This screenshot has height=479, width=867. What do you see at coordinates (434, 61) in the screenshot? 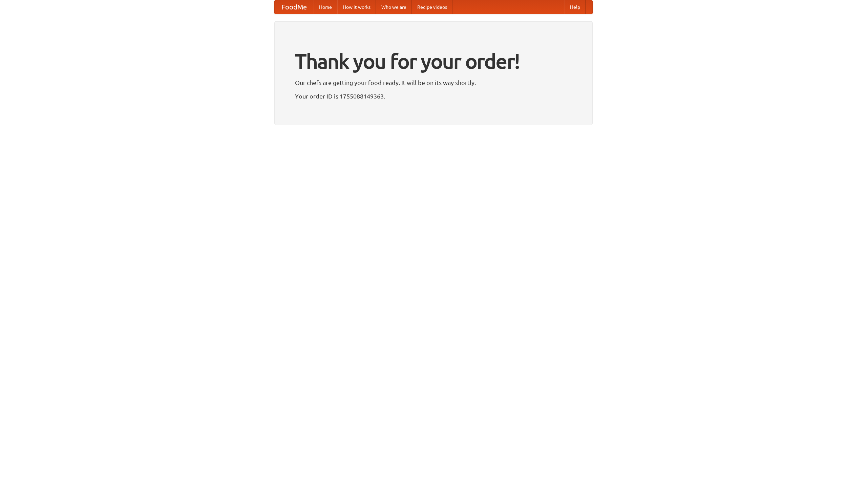
I see `h1: Thank you for your order!` at bounding box center [434, 61].